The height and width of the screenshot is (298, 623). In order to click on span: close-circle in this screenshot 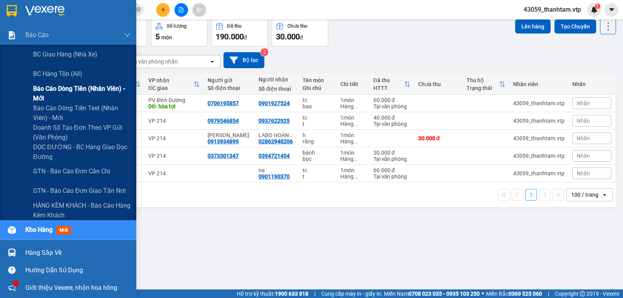, I will do `click(139, 9)`.